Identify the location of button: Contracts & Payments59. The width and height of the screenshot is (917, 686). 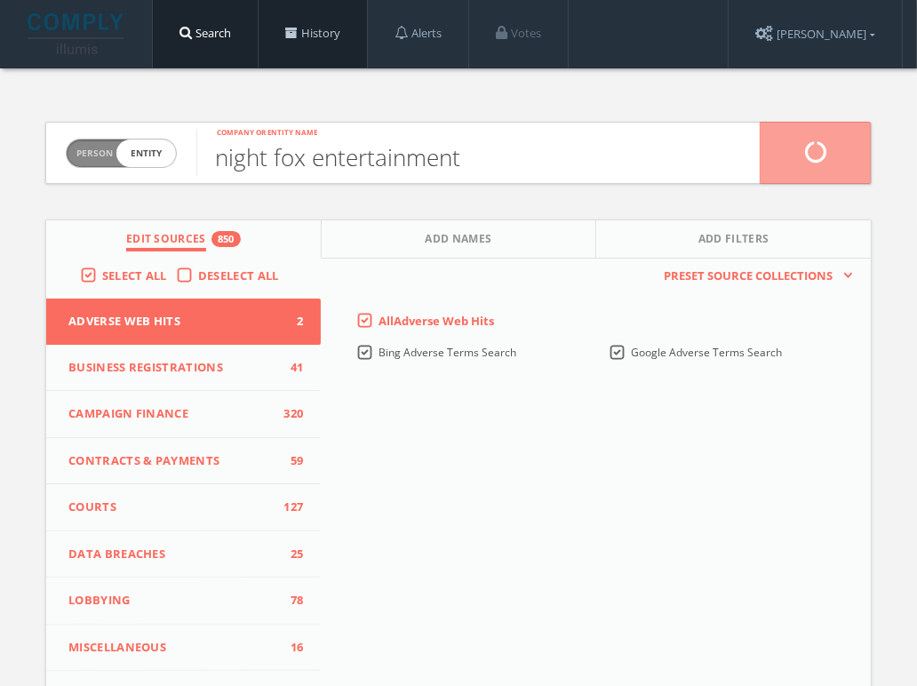
(183, 461).